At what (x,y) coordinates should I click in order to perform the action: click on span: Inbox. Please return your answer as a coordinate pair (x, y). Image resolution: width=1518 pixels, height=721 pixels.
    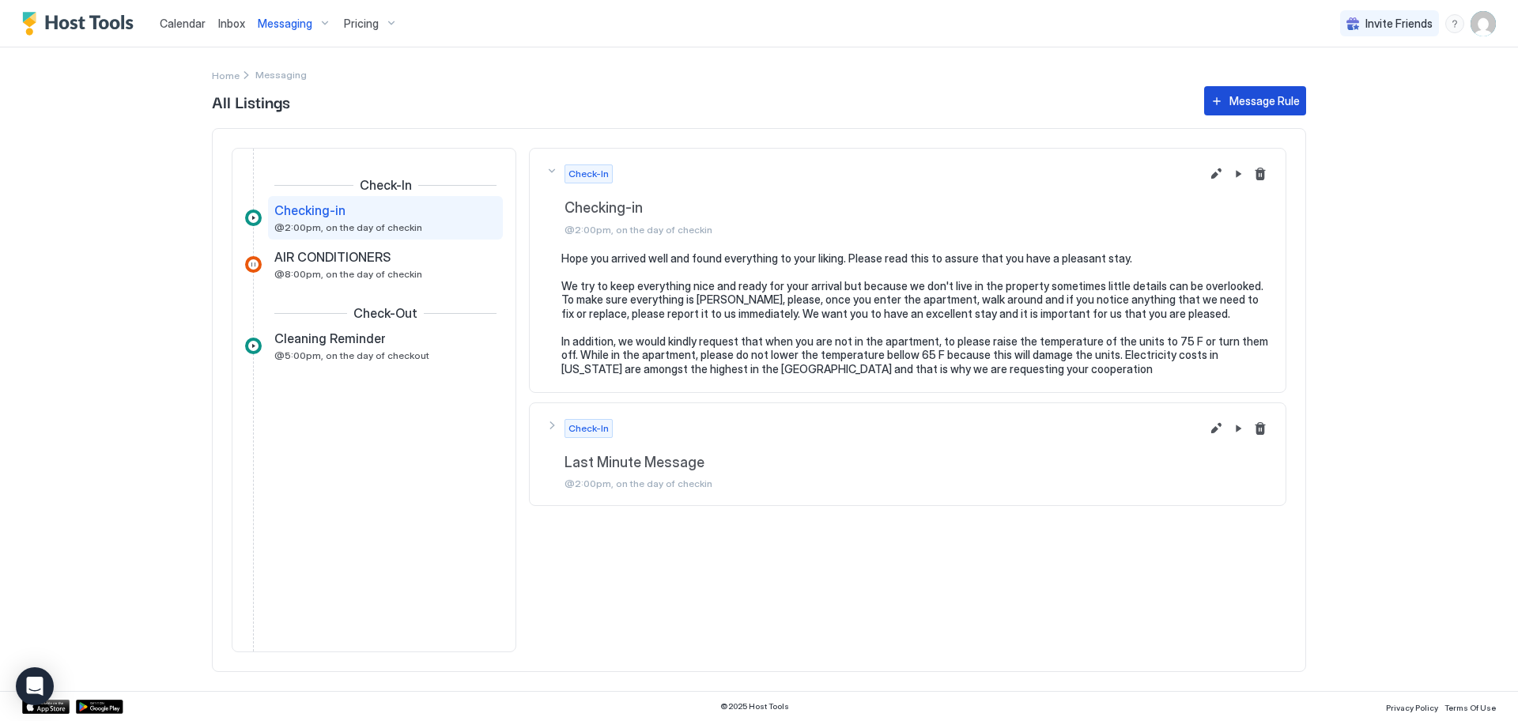
    Looking at the image, I should click on (232, 23).